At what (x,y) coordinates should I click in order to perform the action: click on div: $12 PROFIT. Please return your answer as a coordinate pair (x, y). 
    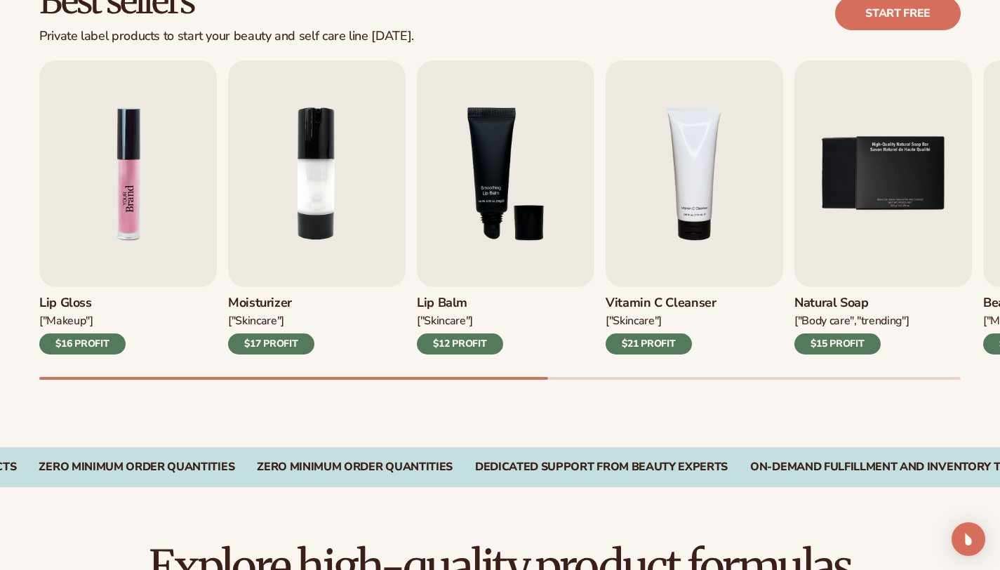
    Looking at the image, I should click on (460, 344).